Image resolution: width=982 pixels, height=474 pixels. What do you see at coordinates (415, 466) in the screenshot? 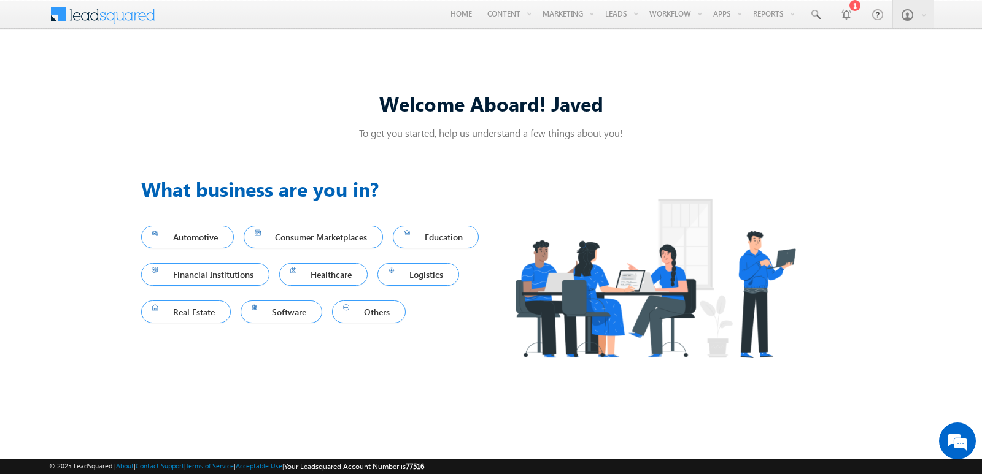
I see `span: 77516` at bounding box center [415, 466].